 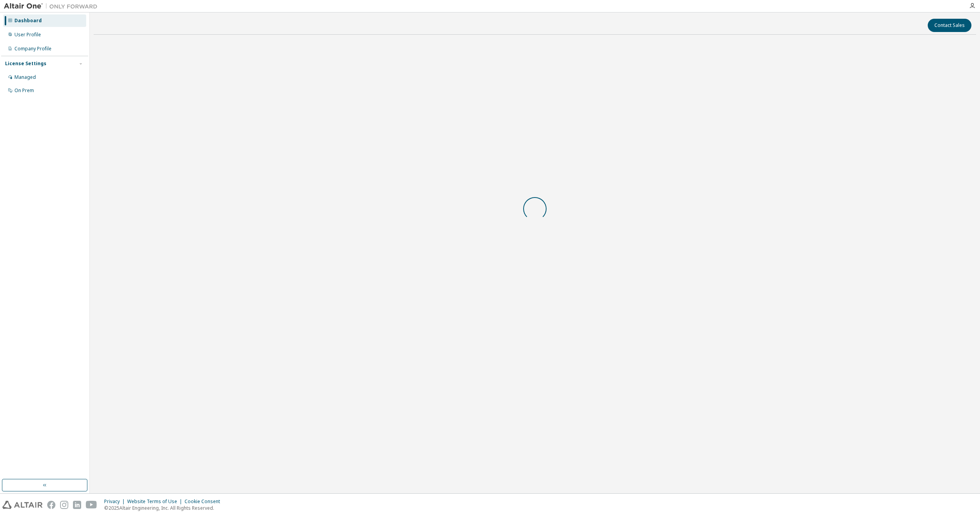 What do you see at coordinates (64, 504) in the screenshot?
I see `img: instagram.svg` at bounding box center [64, 504].